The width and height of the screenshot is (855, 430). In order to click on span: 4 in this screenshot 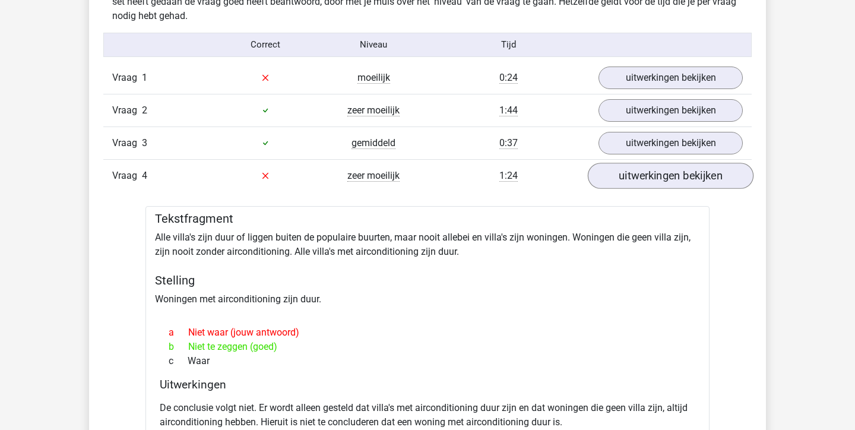, I will do `click(144, 175)`.